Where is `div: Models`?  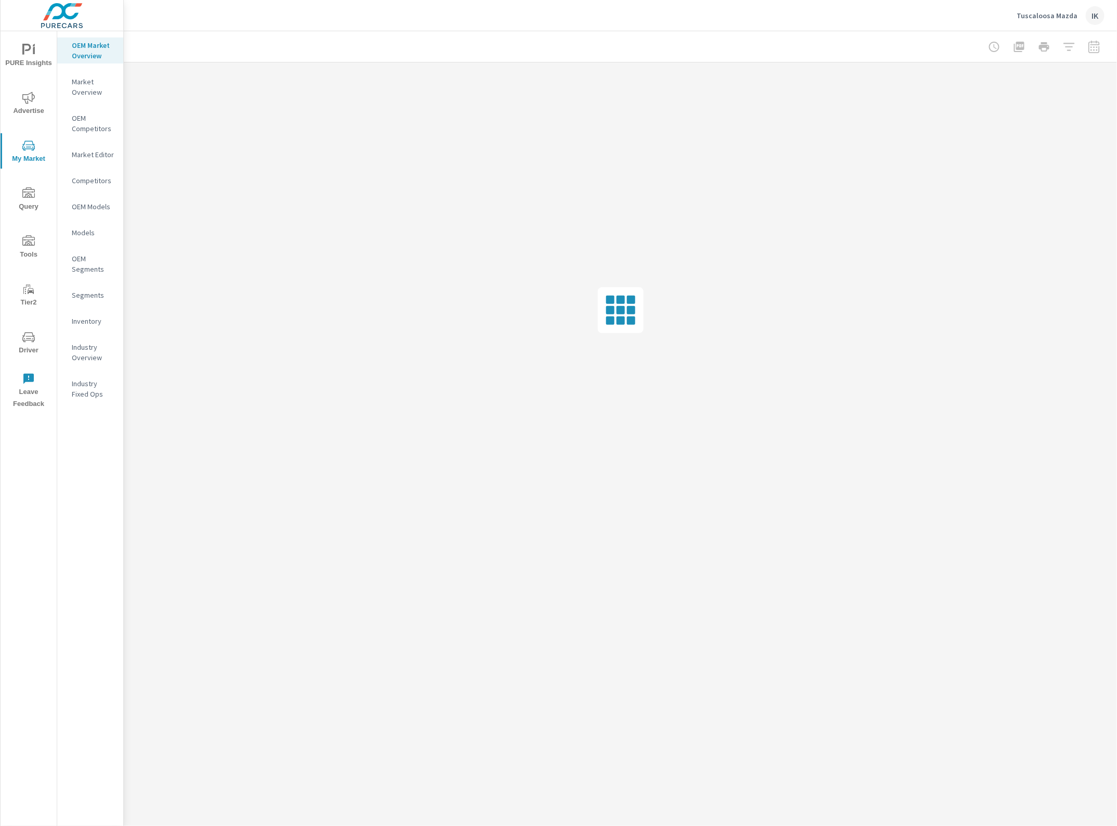 div: Models is located at coordinates (90, 233).